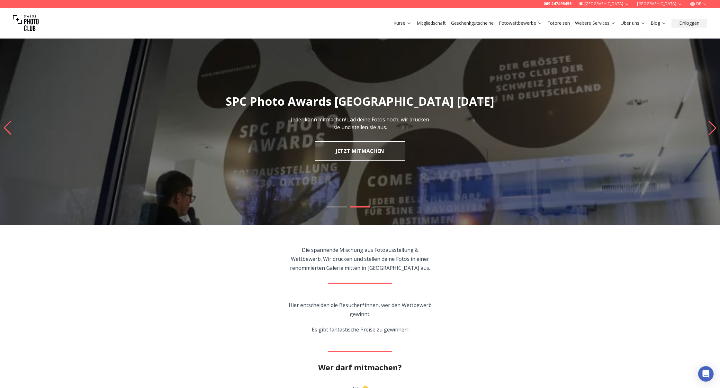 The image size is (720, 388). What do you see at coordinates (595, 23) in the screenshot?
I see `a: Weitere Services` at bounding box center [595, 23].